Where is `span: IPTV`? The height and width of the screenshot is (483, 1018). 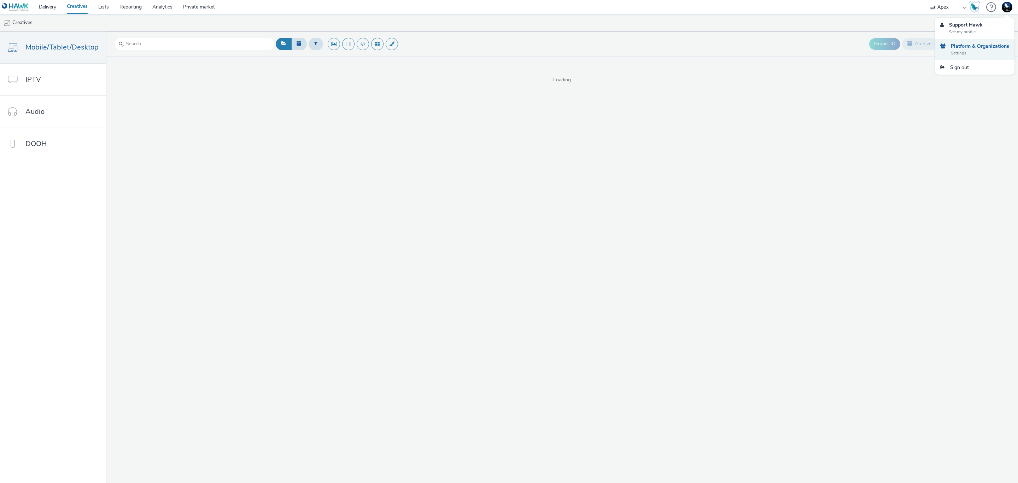 span: IPTV is located at coordinates (33, 79).